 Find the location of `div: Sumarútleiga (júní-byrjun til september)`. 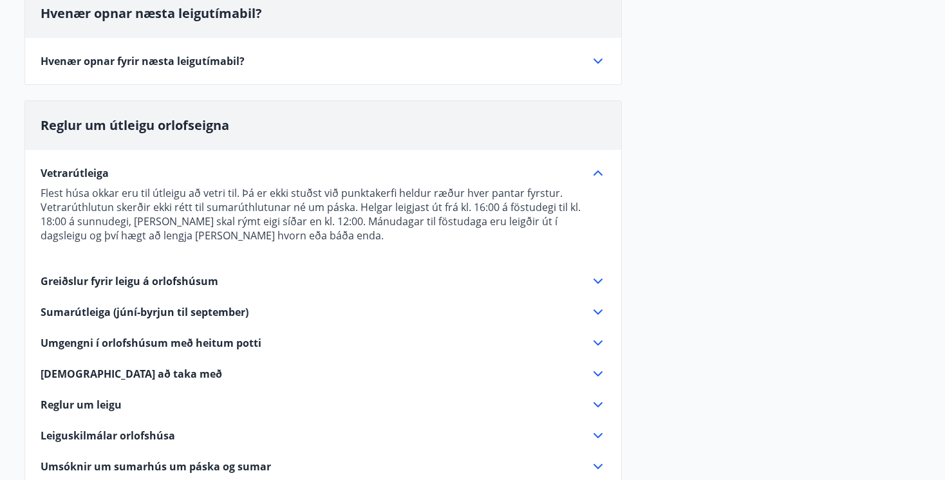

div: Sumarútleiga (júní-byrjun til september) is located at coordinates (323, 312).